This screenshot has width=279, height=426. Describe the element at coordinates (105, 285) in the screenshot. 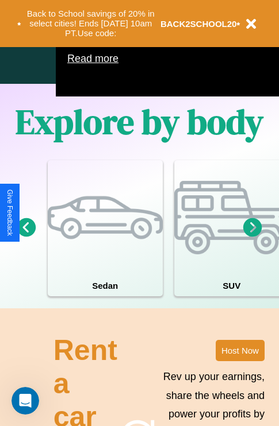

I see `h4: Sedan` at that location.